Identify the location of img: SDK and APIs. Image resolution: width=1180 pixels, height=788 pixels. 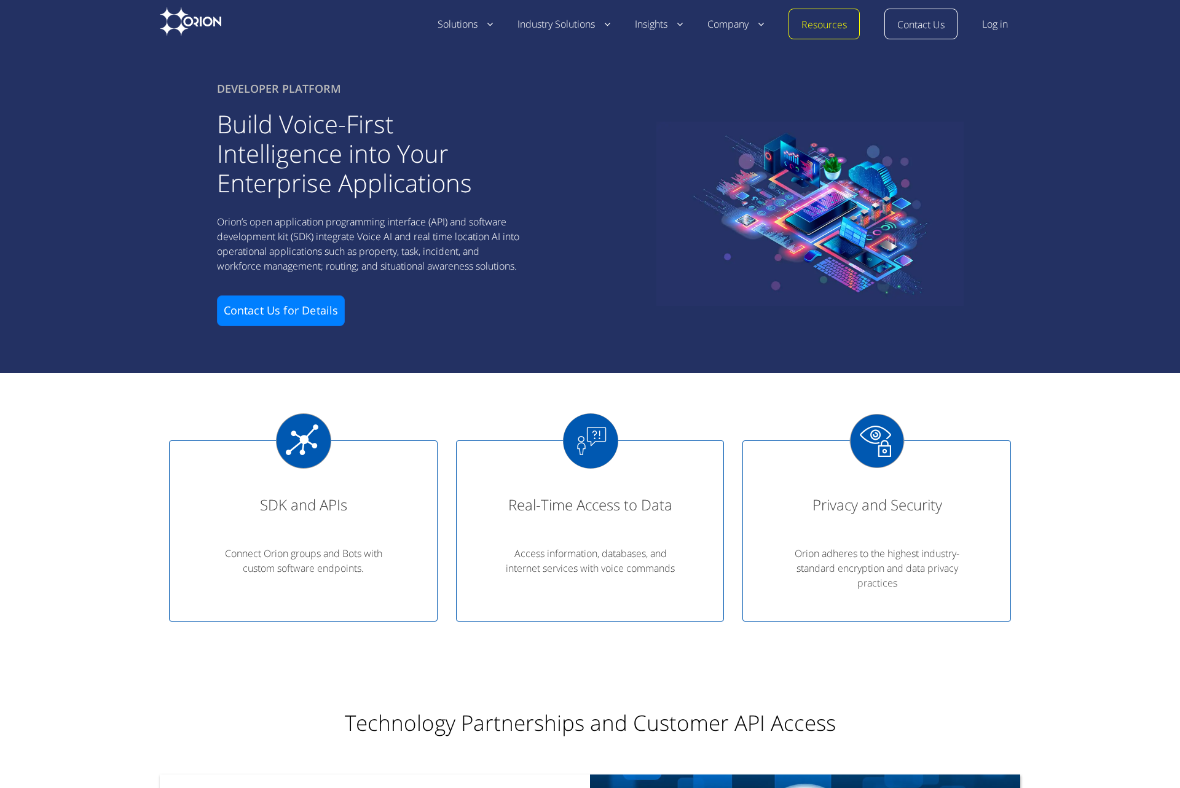
(303, 441).